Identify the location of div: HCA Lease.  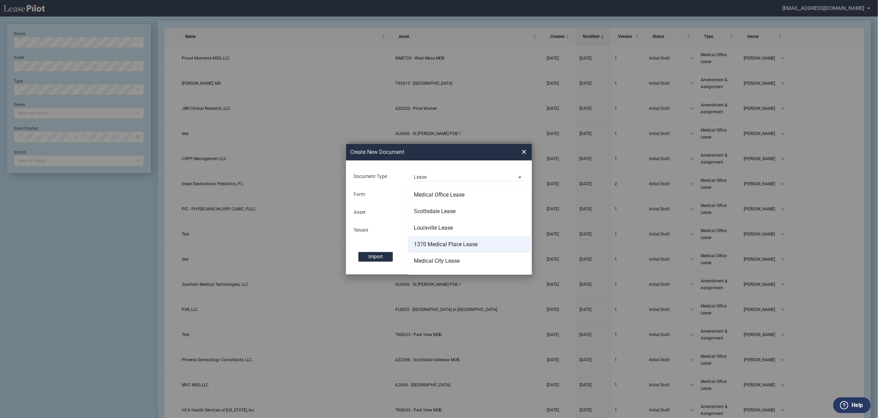
(427, 277).